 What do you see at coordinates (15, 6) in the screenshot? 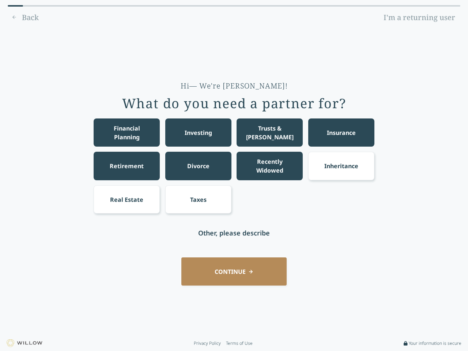
I see `div: 0% complete` at bounding box center [15, 6].